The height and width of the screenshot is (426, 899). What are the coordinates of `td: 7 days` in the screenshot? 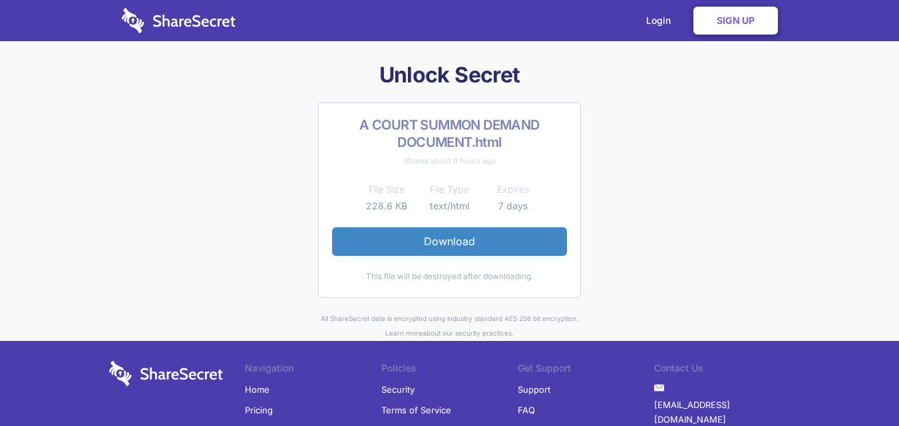 It's located at (512, 206).